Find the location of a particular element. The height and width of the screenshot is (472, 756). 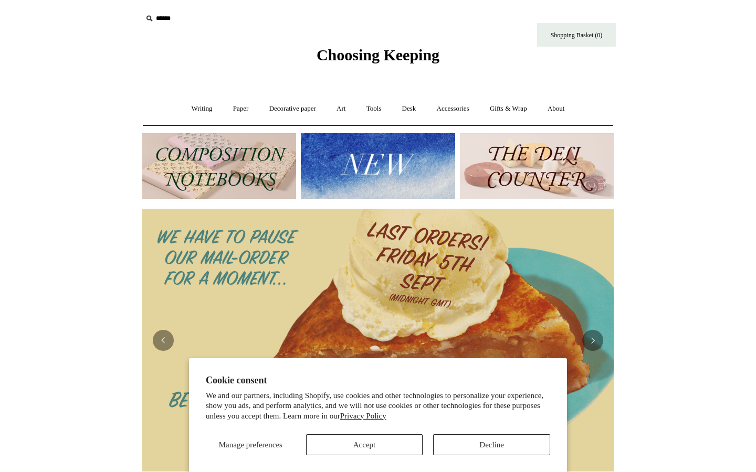

button: Accept is located at coordinates (364, 445).